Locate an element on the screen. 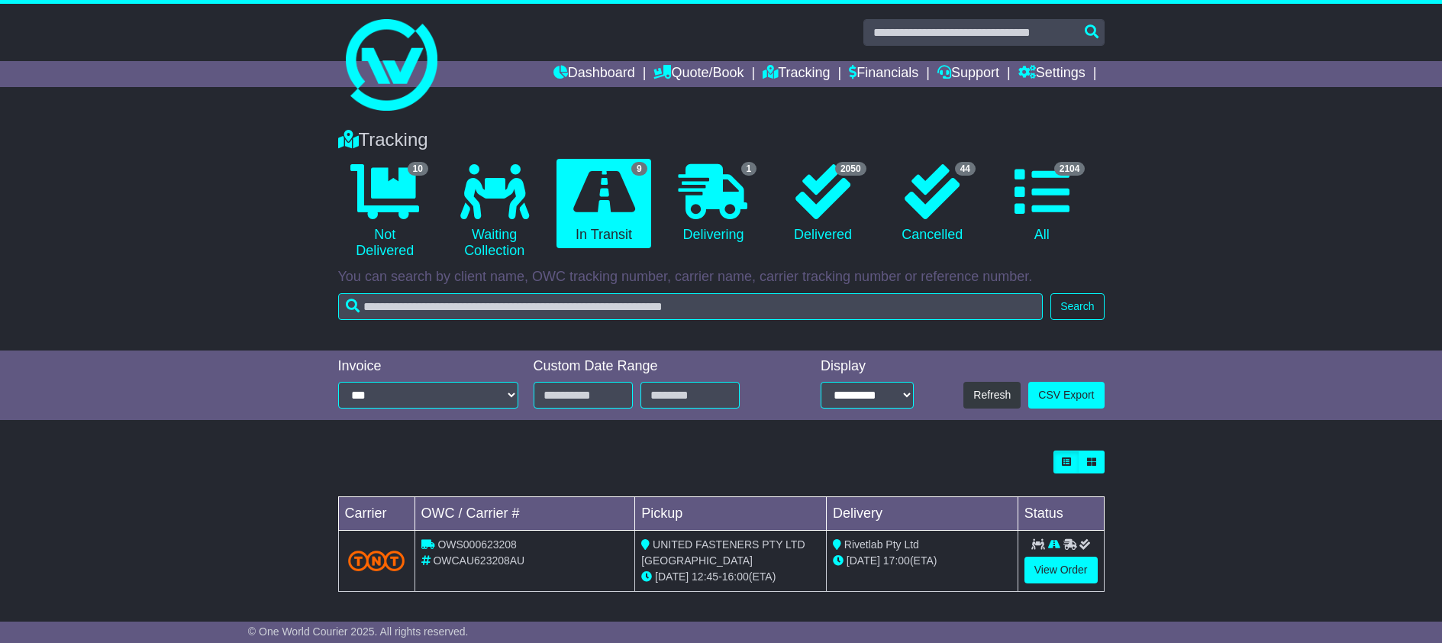  a: 9 In Transit is located at coordinates (603, 204).